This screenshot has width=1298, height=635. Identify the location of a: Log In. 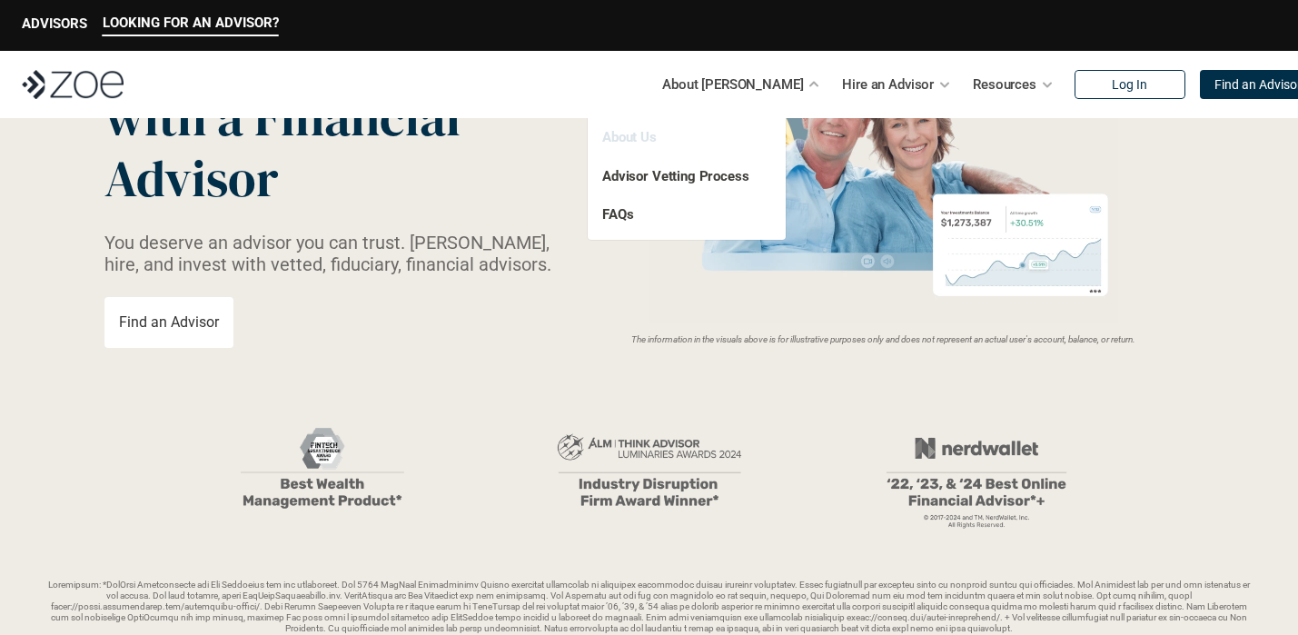
(1130, 84).